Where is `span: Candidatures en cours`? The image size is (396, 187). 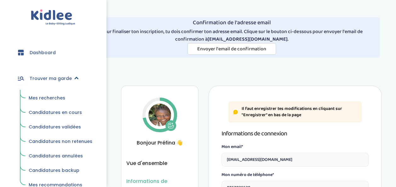 span: Candidatures en cours is located at coordinates (55, 112).